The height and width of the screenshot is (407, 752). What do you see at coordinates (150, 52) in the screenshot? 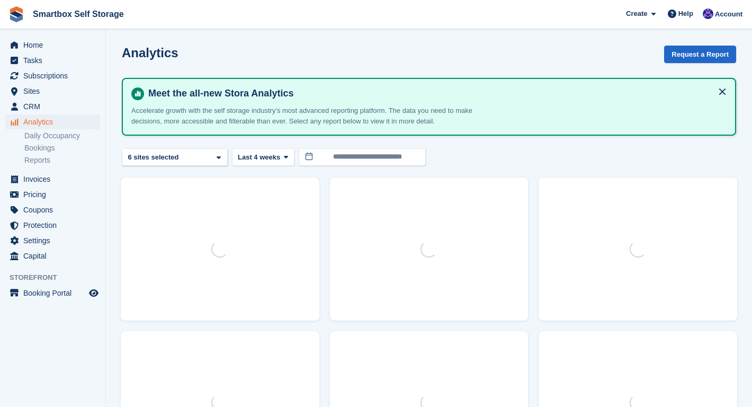
I see `h2: Analytics` at bounding box center [150, 52].